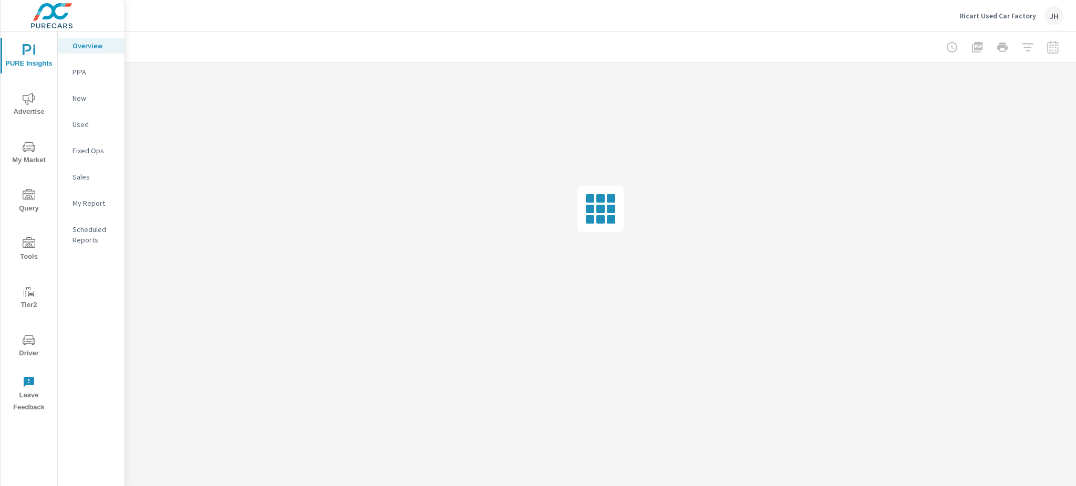 The height and width of the screenshot is (486, 1076). Describe the element at coordinates (29, 105) in the screenshot. I see `span: Advertise` at that location.